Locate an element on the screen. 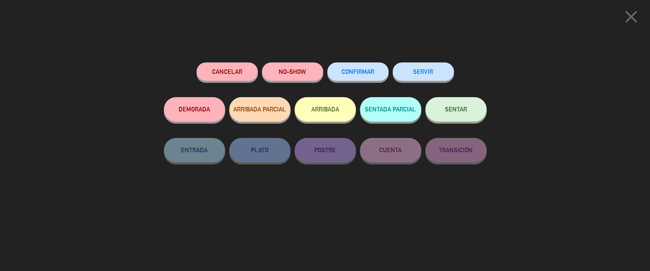 The width and height of the screenshot is (650, 271). button: close is located at coordinates (631, 18).